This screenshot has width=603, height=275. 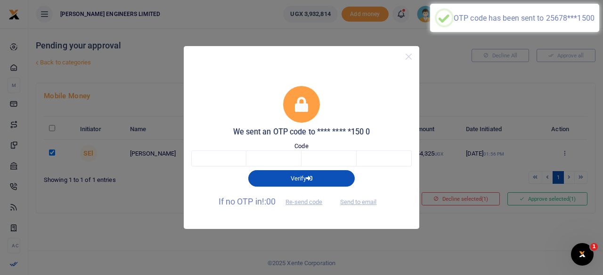 I want to click on button: Verify, so click(x=301, y=178).